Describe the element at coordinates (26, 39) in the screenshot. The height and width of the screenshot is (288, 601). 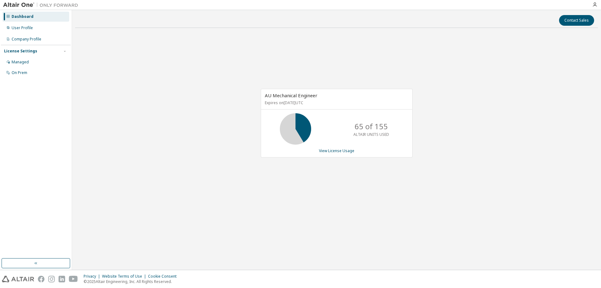
I see `div: Company Profile` at that location.